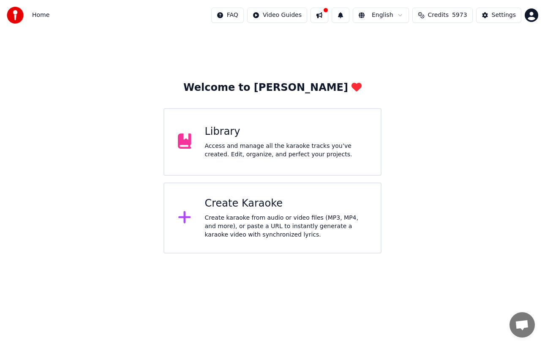  What do you see at coordinates (522, 325) in the screenshot?
I see `div: Open chat` at bounding box center [522, 325].